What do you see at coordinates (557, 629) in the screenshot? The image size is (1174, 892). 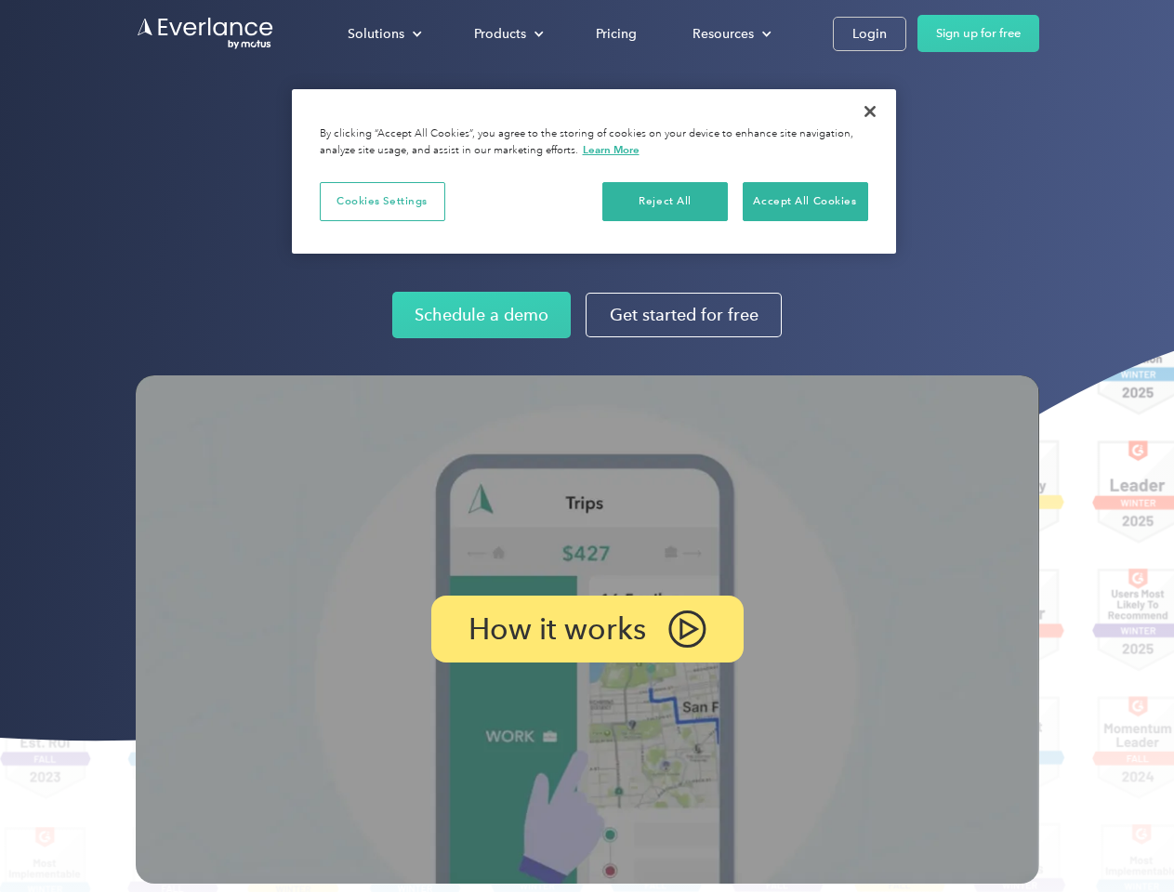 I see `p: How it works` at bounding box center [557, 629].